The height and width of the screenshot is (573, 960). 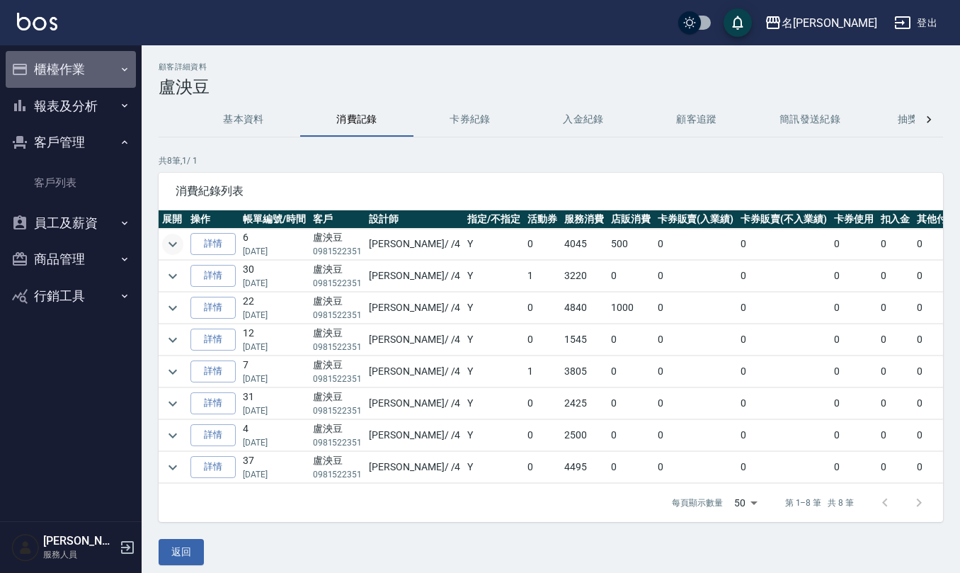 What do you see at coordinates (71, 183) in the screenshot?
I see `a: 客戶列表` at bounding box center [71, 183].